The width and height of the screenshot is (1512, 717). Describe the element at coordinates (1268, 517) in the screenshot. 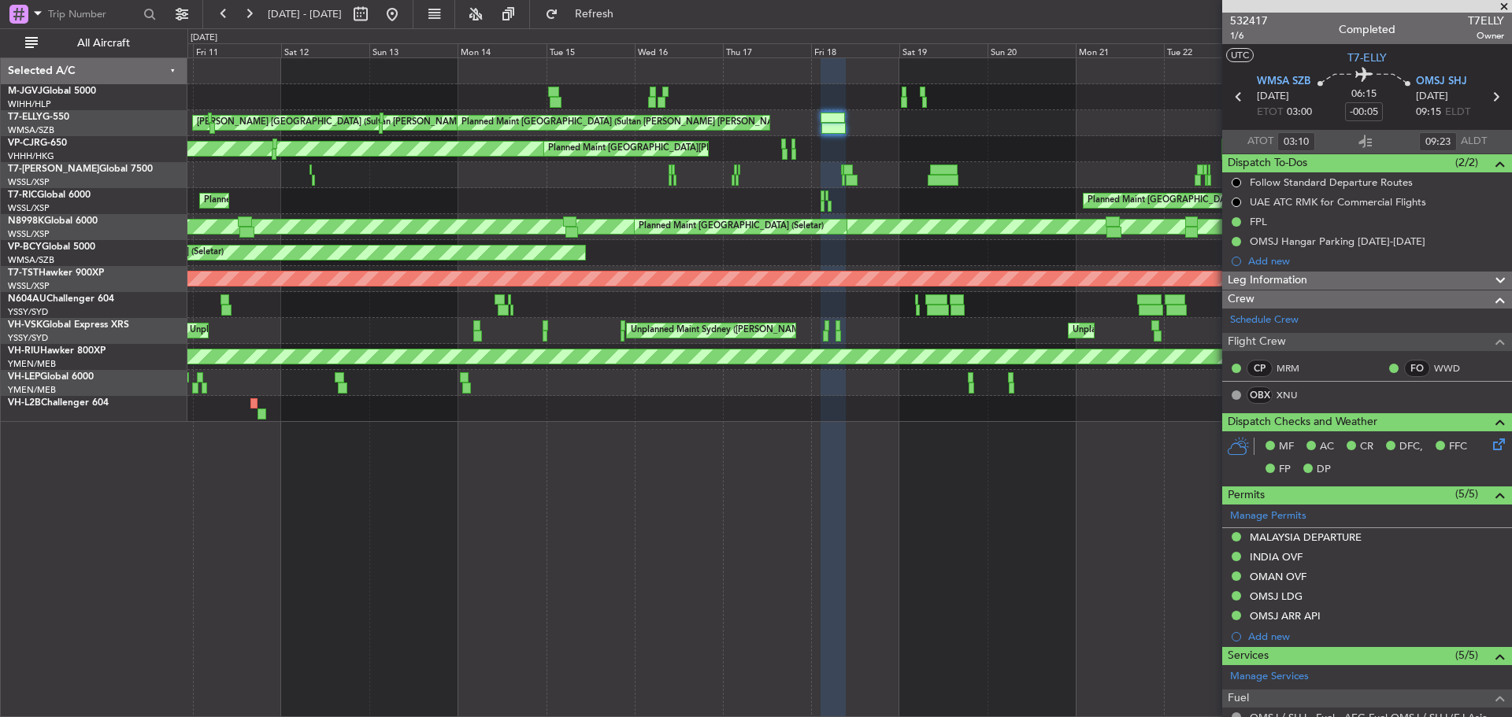

I see `a: Manage Permits` at that location.